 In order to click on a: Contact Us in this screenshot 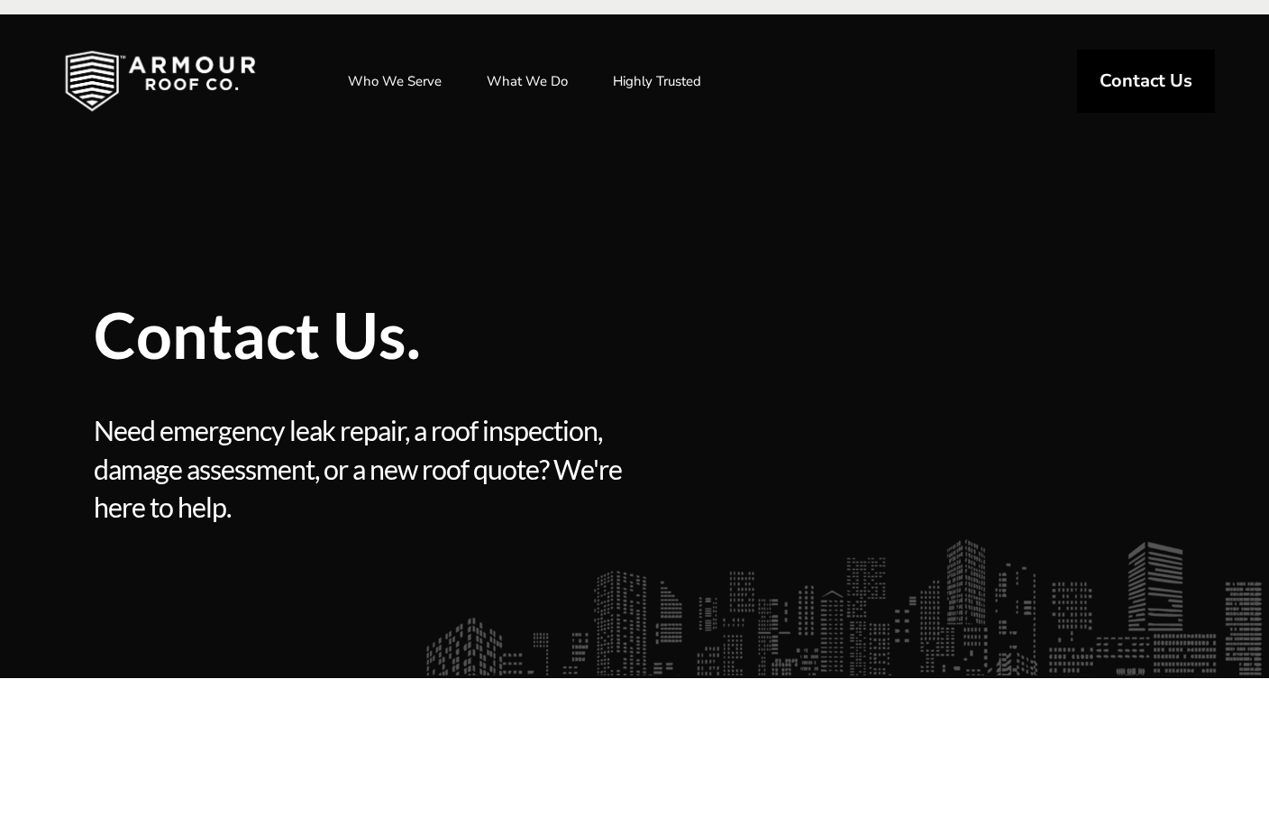, I will do `click(1146, 81)`.